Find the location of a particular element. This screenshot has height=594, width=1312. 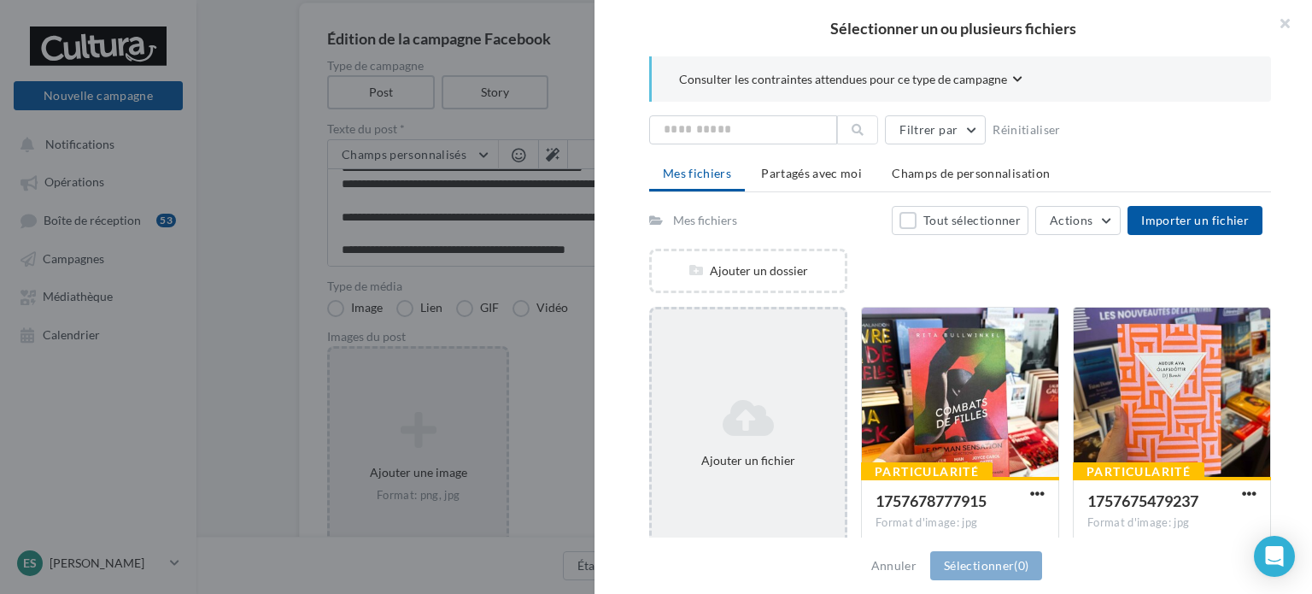

div: Ajouter un dossier is located at coordinates (748, 271).